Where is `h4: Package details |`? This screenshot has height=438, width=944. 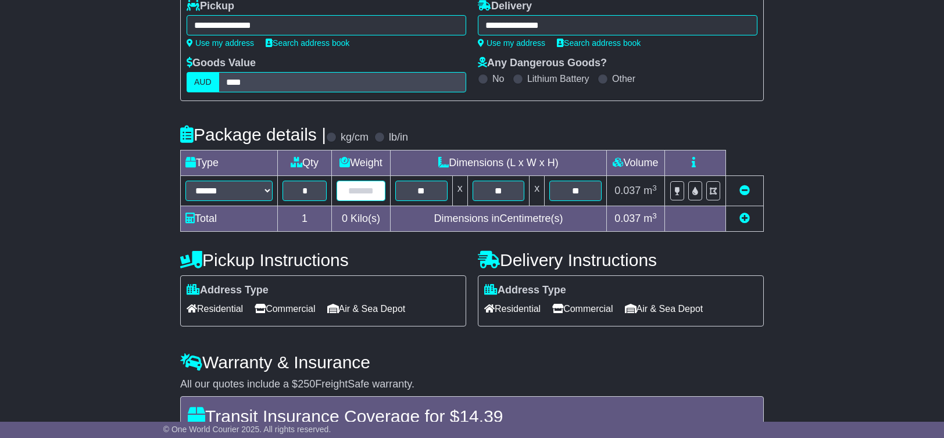
h4: Package details | is located at coordinates (253, 134).